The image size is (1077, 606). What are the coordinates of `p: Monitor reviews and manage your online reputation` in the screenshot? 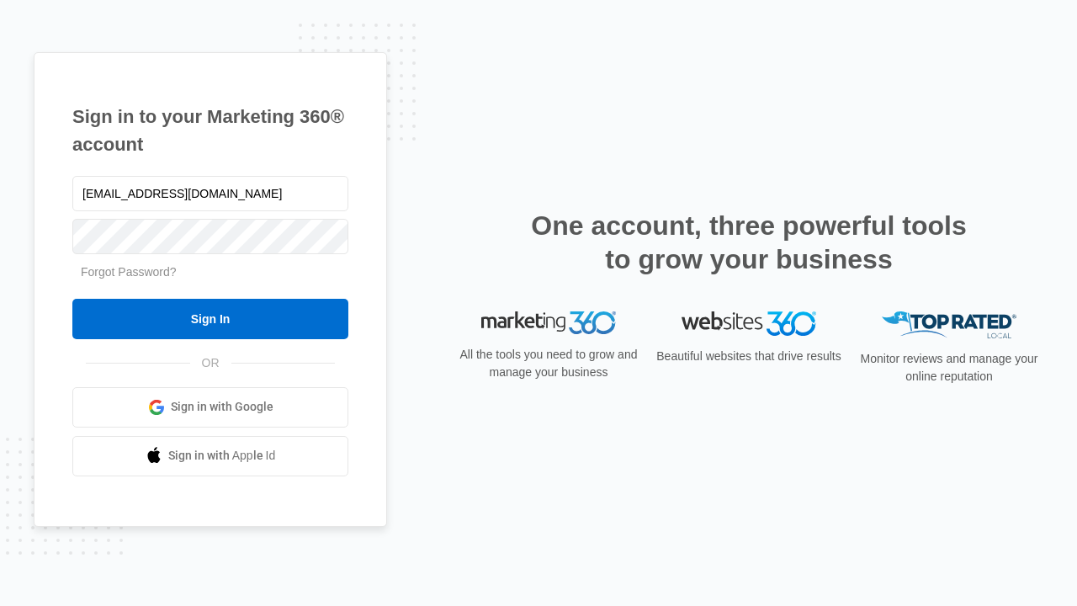 It's located at (949, 368).